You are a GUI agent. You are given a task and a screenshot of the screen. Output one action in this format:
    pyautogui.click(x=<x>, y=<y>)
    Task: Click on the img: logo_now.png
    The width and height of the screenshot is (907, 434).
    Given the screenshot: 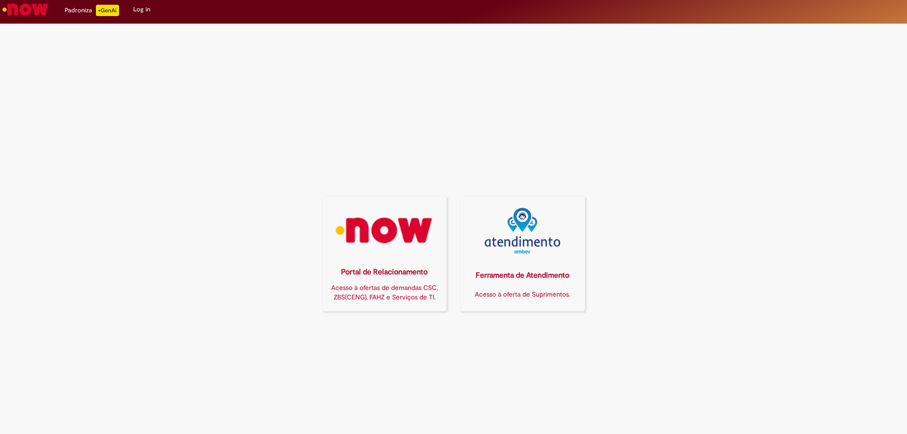 What is the action you would take?
    pyautogui.click(x=384, y=231)
    